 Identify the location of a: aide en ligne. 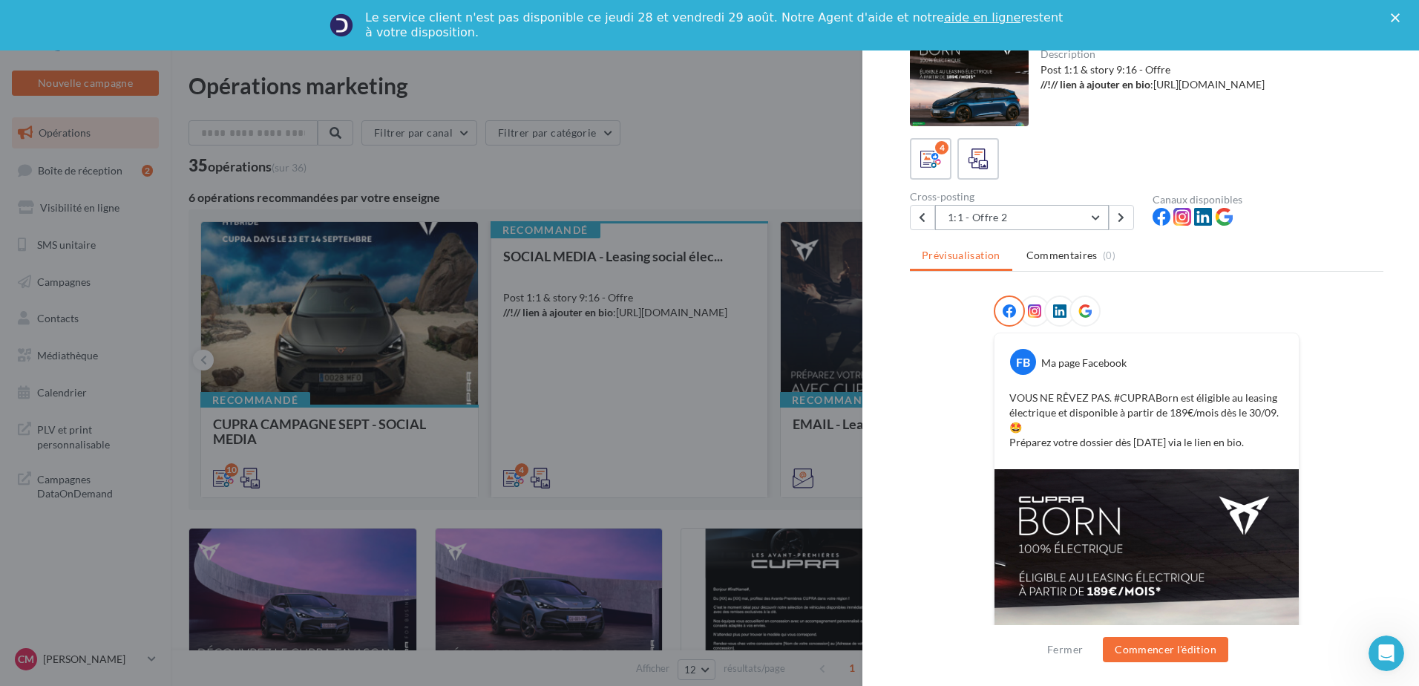
(982, 17).